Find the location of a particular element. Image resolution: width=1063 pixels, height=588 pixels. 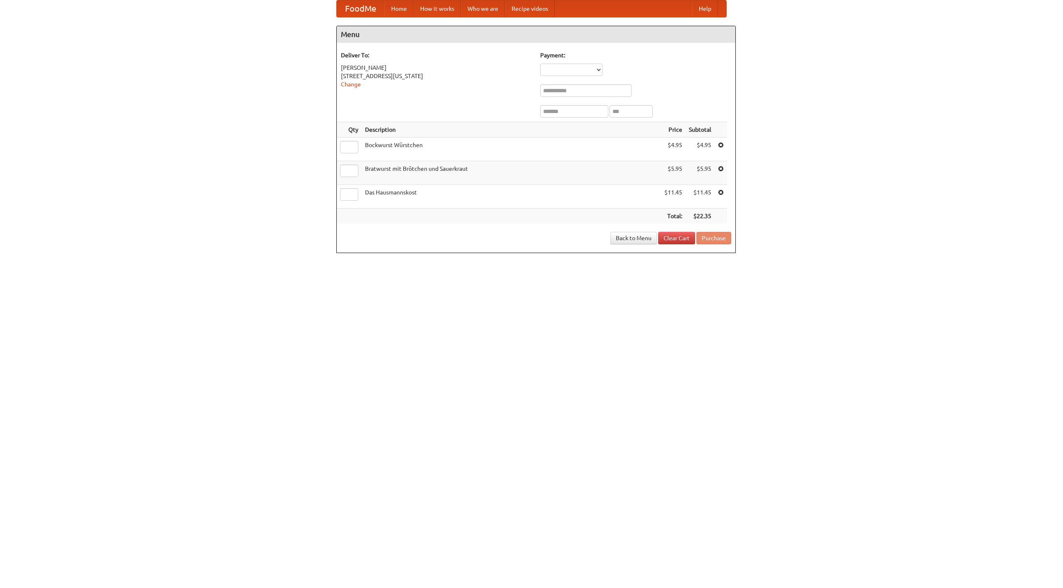

th: Description is located at coordinates (511, 130).